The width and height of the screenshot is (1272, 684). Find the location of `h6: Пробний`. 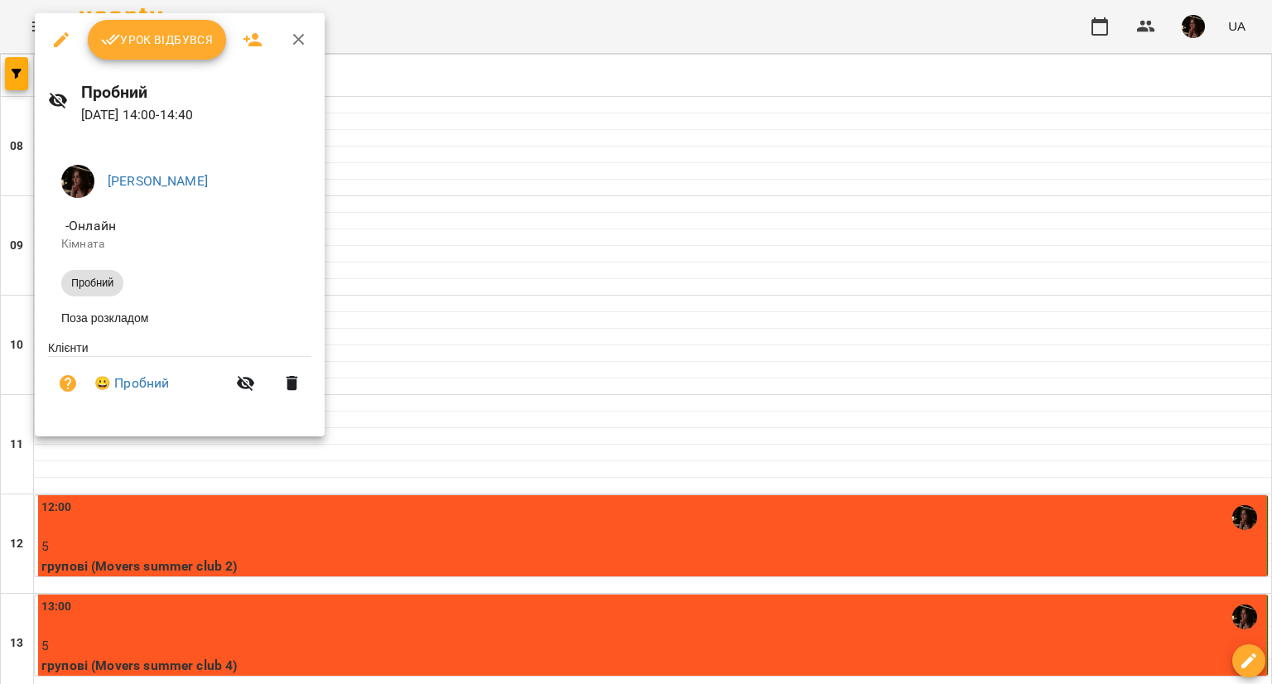

h6: Пробний is located at coordinates (196, 92).